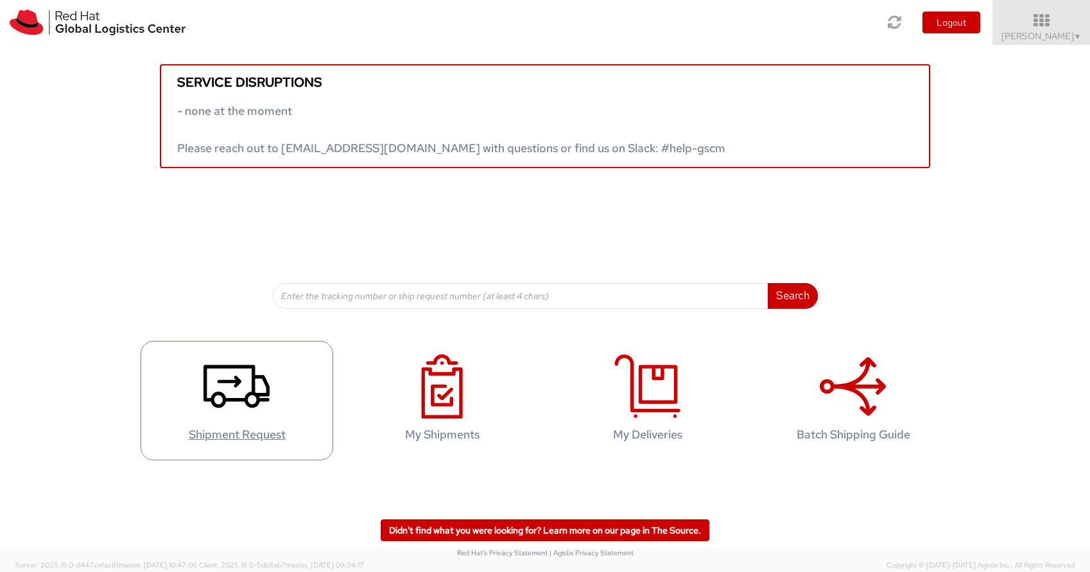  What do you see at coordinates (237, 434) in the screenshot?
I see `h4: Shipment Request` at bounding box center [237, 434].